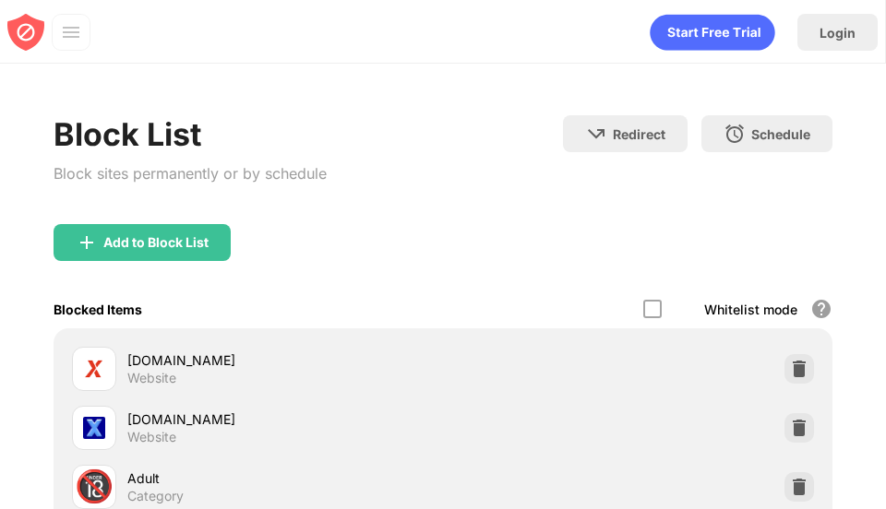  I want to click on div: animation, so click(712, 32).